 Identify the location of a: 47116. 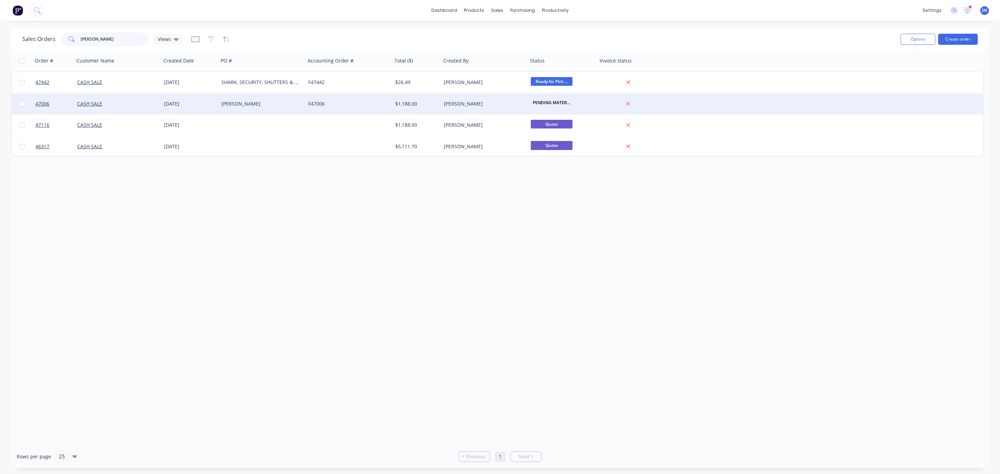
(56, 125).